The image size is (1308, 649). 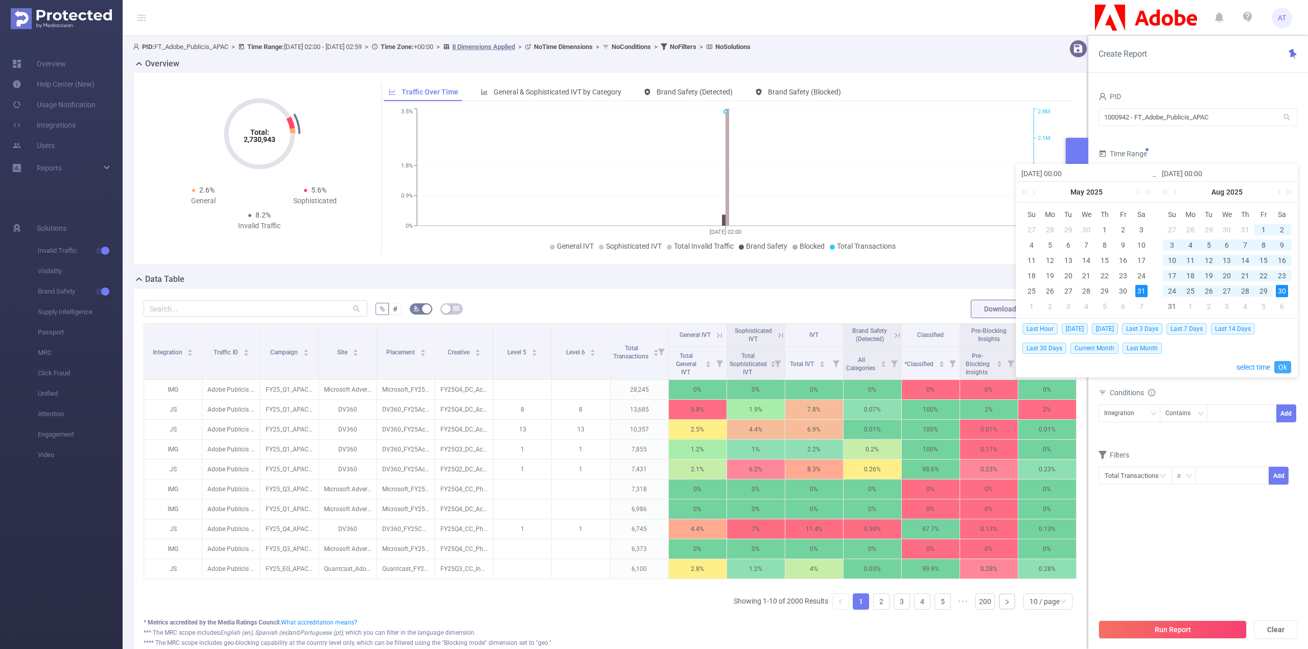 I want to click on button: Download PDF, so click(x=1007, y=309).